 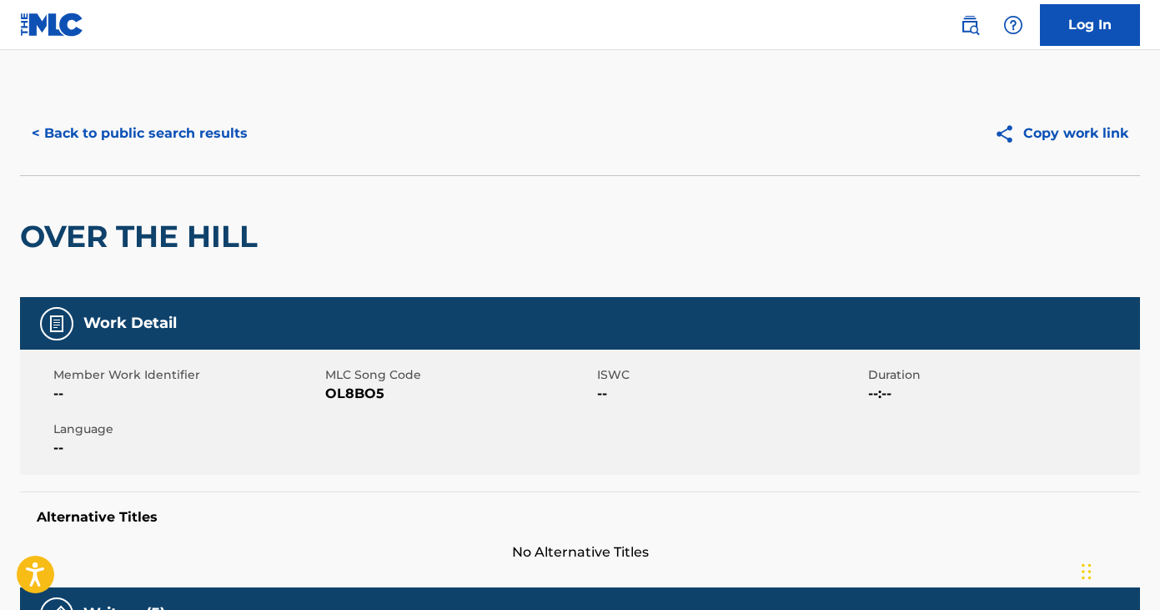 What do you see at coordinates (580, 517) in the screenshot?
I see `h5: Alternative Titles` at bounding box center [580, 517].